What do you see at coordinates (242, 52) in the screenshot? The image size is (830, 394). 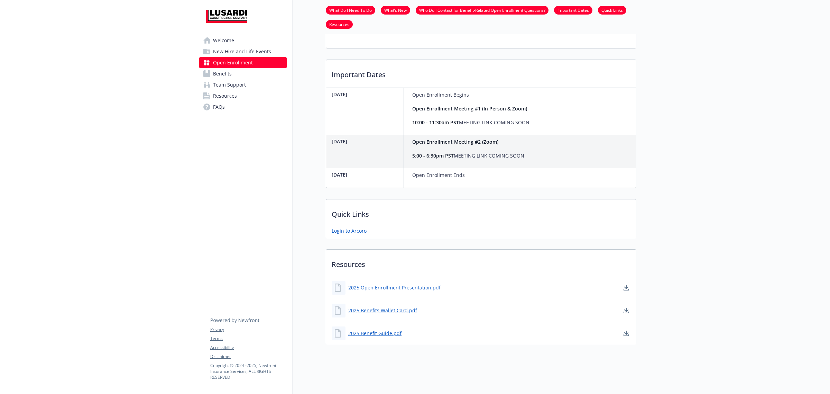 I see `span: New Hire and Life Events` at bounding box center [242, 52].